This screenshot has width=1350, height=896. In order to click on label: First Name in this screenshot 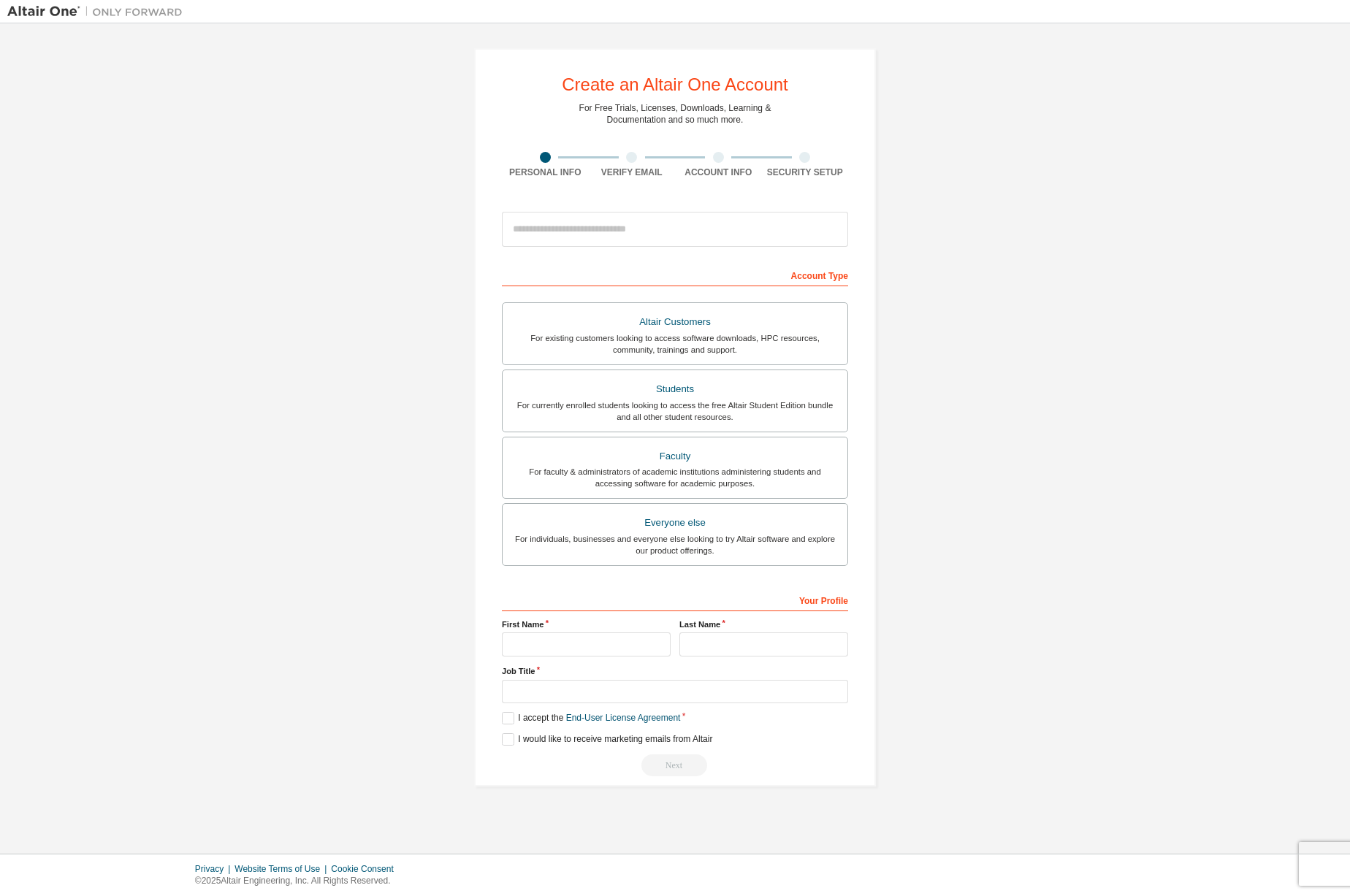, I will do `click(585, 624)`.